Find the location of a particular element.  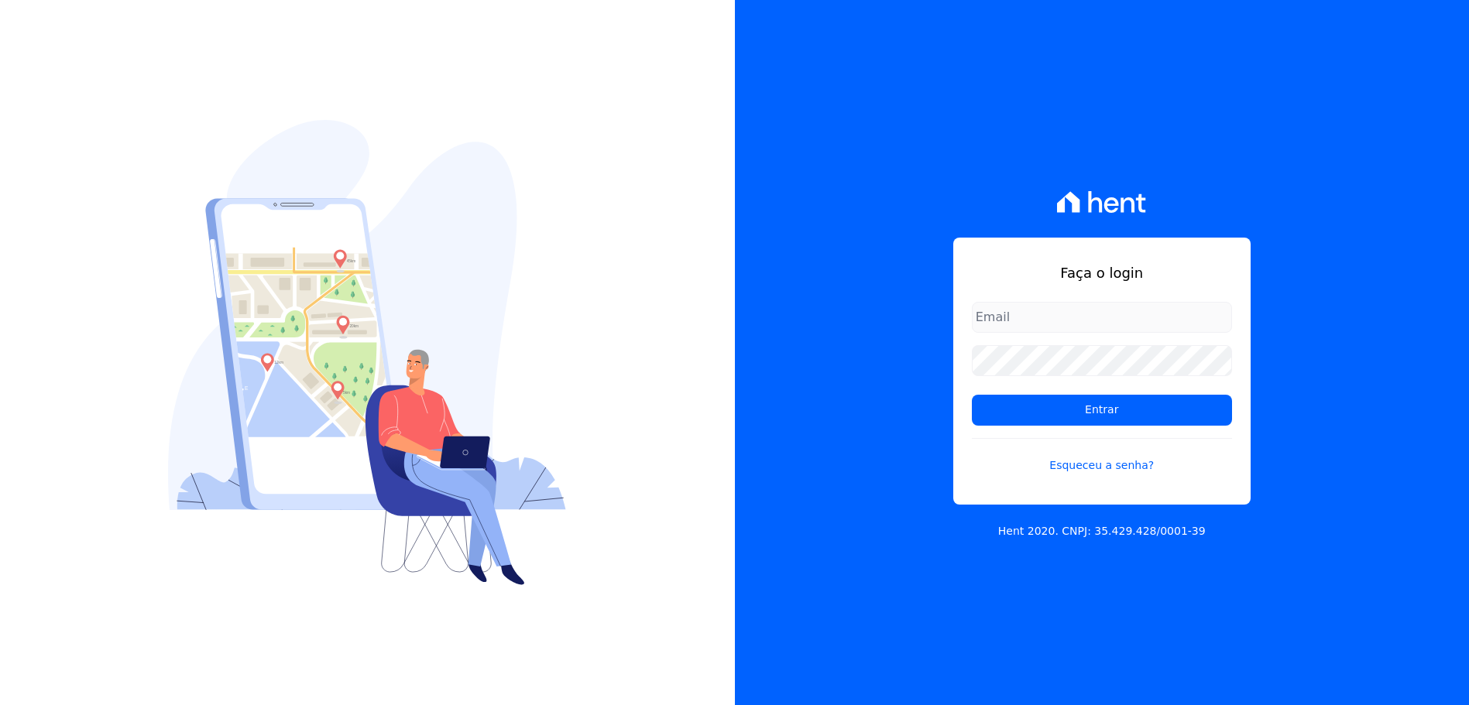

img: Login is located at coordinates (367, 352).